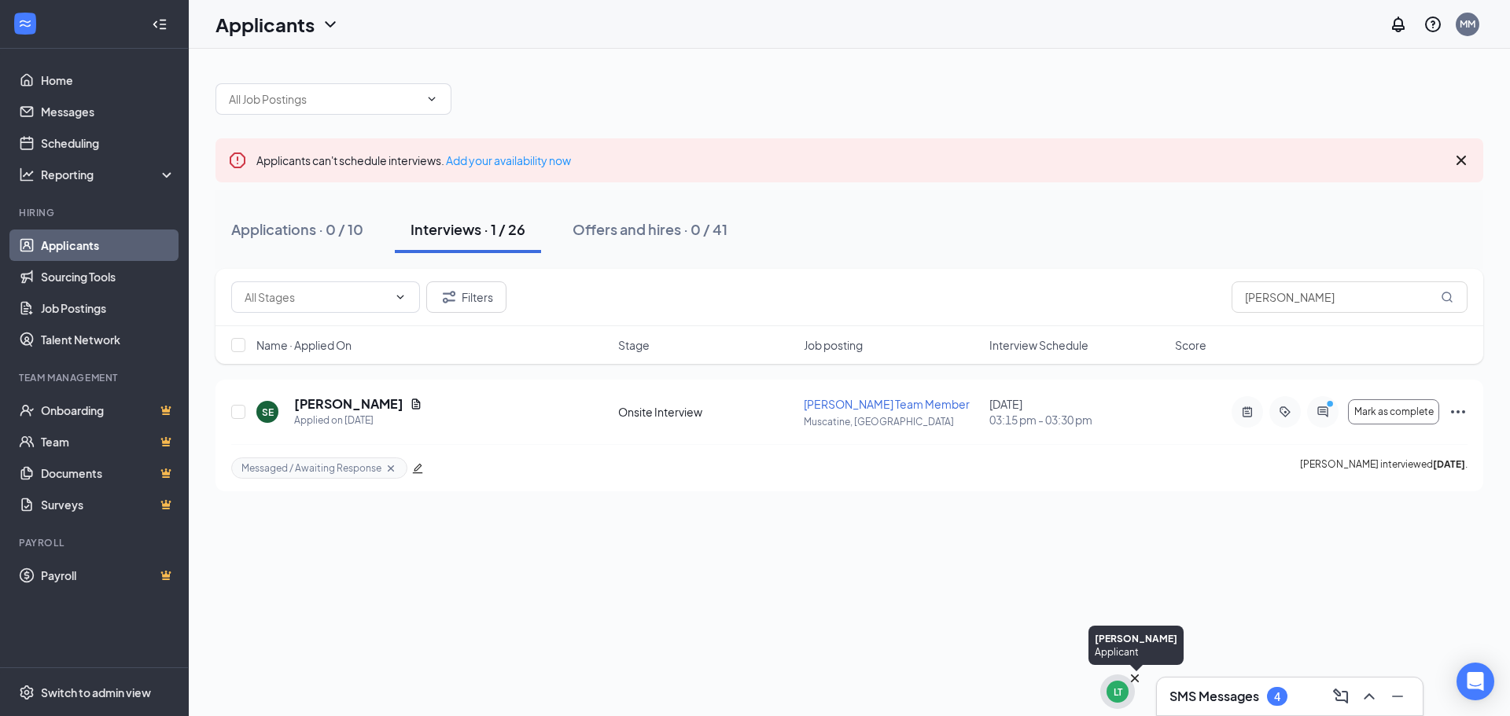 This screenshot has height=716, width=1510. What do you see at coordinates (1341, 697) in the screenshot?
I see `button: ComposeMessage` at bounding box center [1341, 697].